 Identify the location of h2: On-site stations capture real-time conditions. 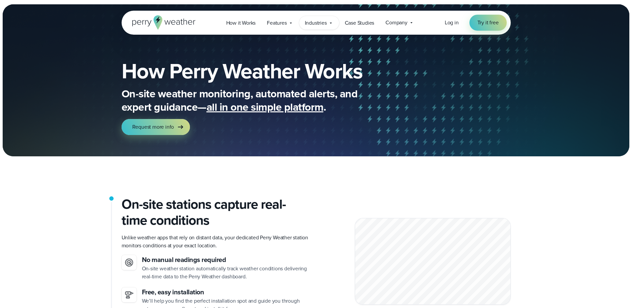
(216, 212).